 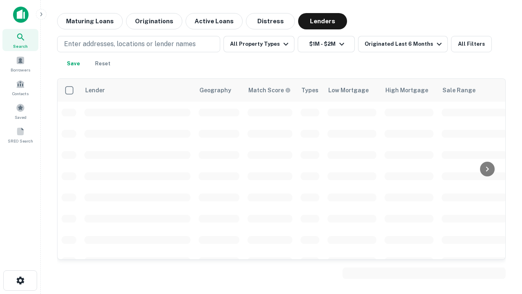 I want to click on h6: Match Score, so click(x=269, y=90).